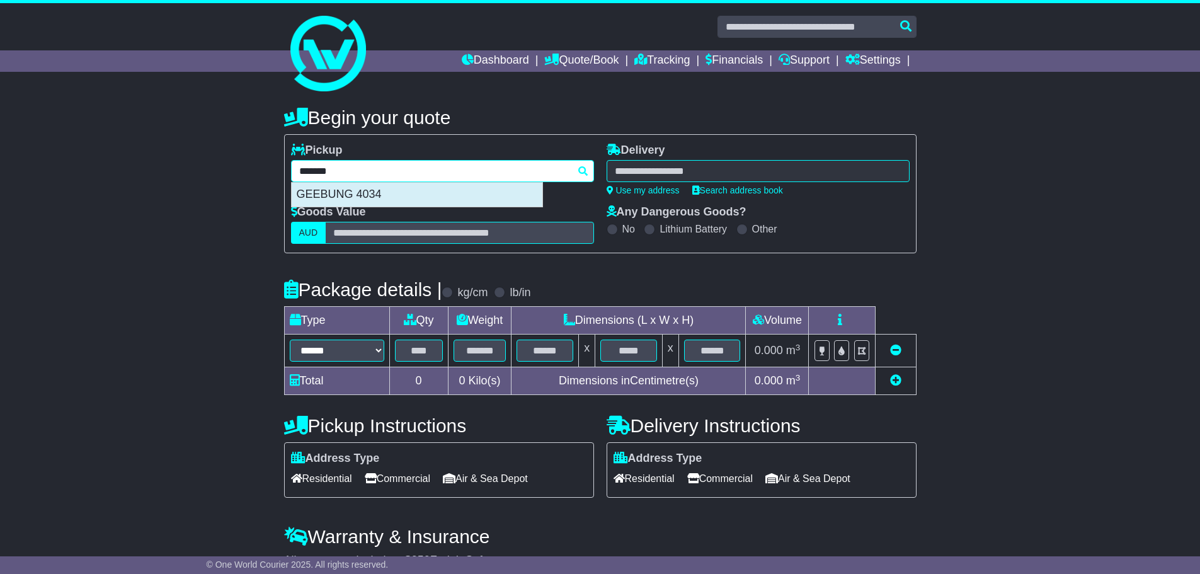 The image size is (1200, 574). I want to click on label: Delivery, so click(635, 150).